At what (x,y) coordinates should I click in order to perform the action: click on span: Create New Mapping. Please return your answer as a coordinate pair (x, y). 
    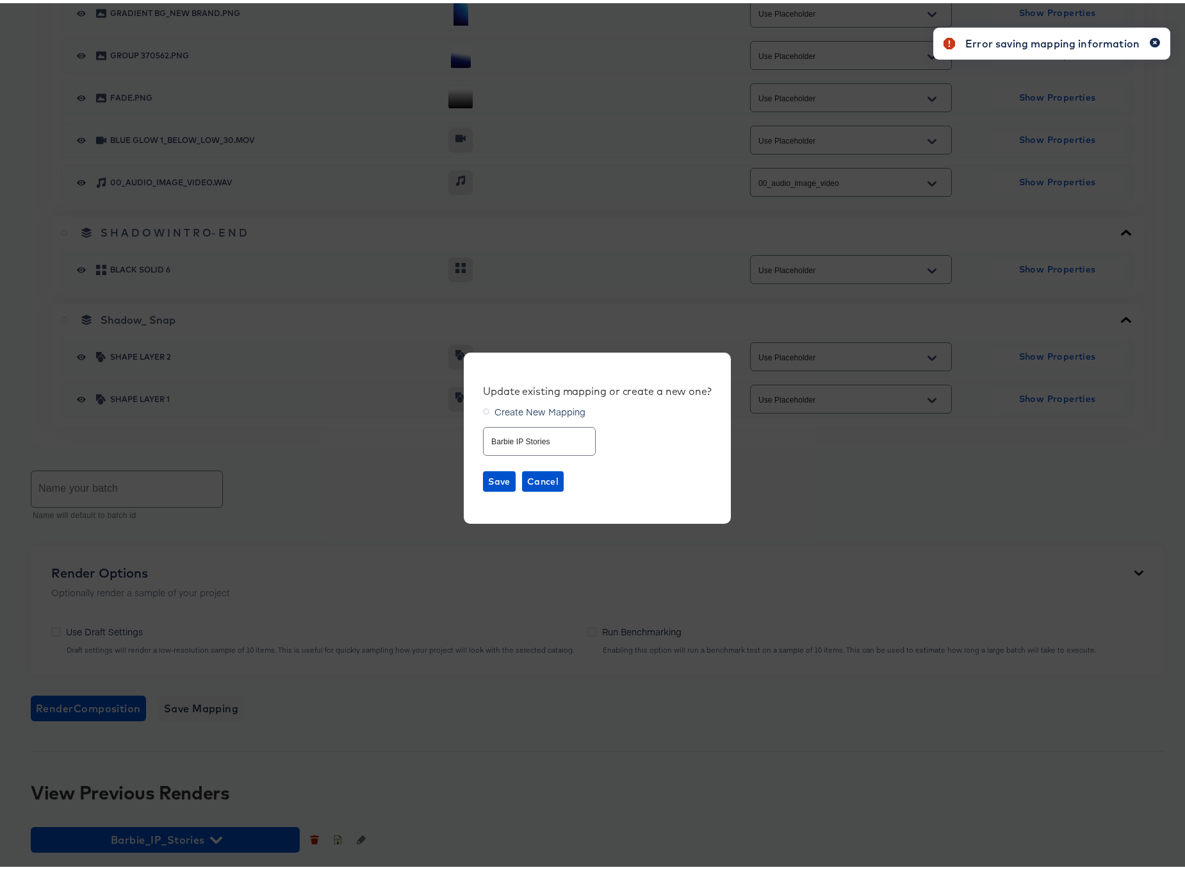
    Looking at the image, I should click on (540, 408).